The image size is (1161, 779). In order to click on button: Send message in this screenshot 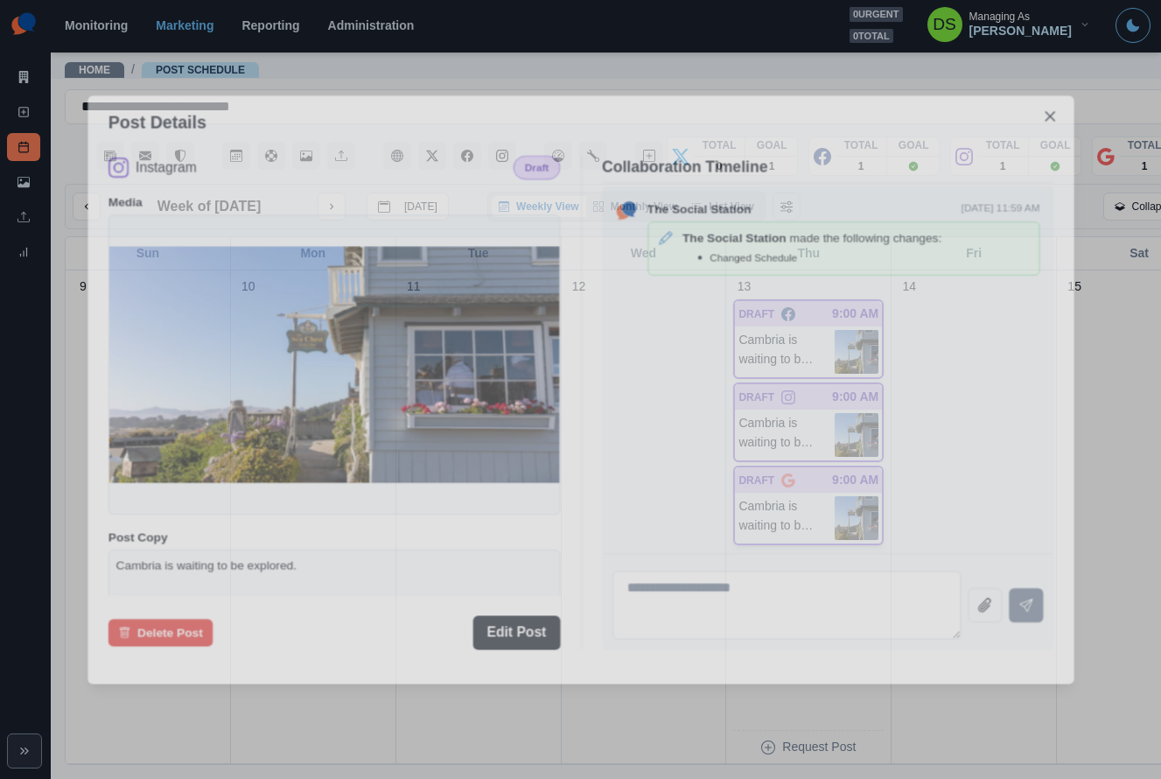, I will do `click(1025, 604)`.